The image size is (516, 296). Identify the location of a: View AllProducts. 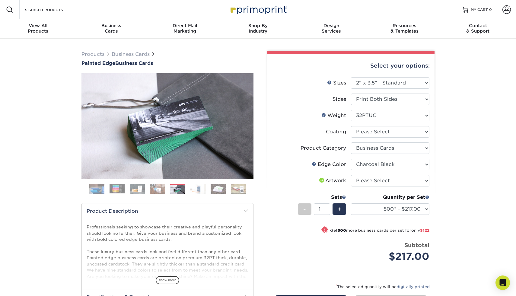
(38, 29).